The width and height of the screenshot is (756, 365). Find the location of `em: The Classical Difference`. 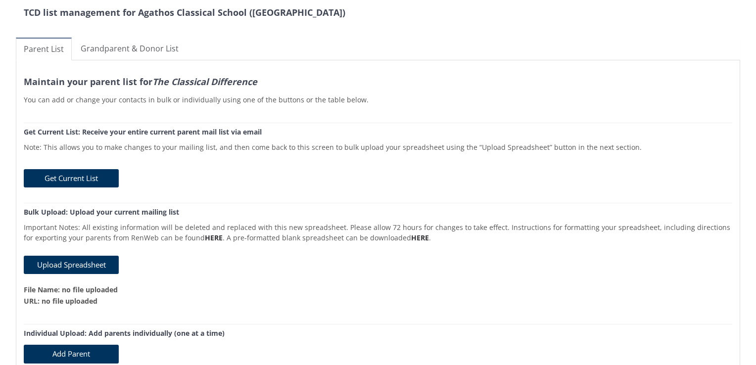

em: The Classical Difference is located at coordinates (205, 82).